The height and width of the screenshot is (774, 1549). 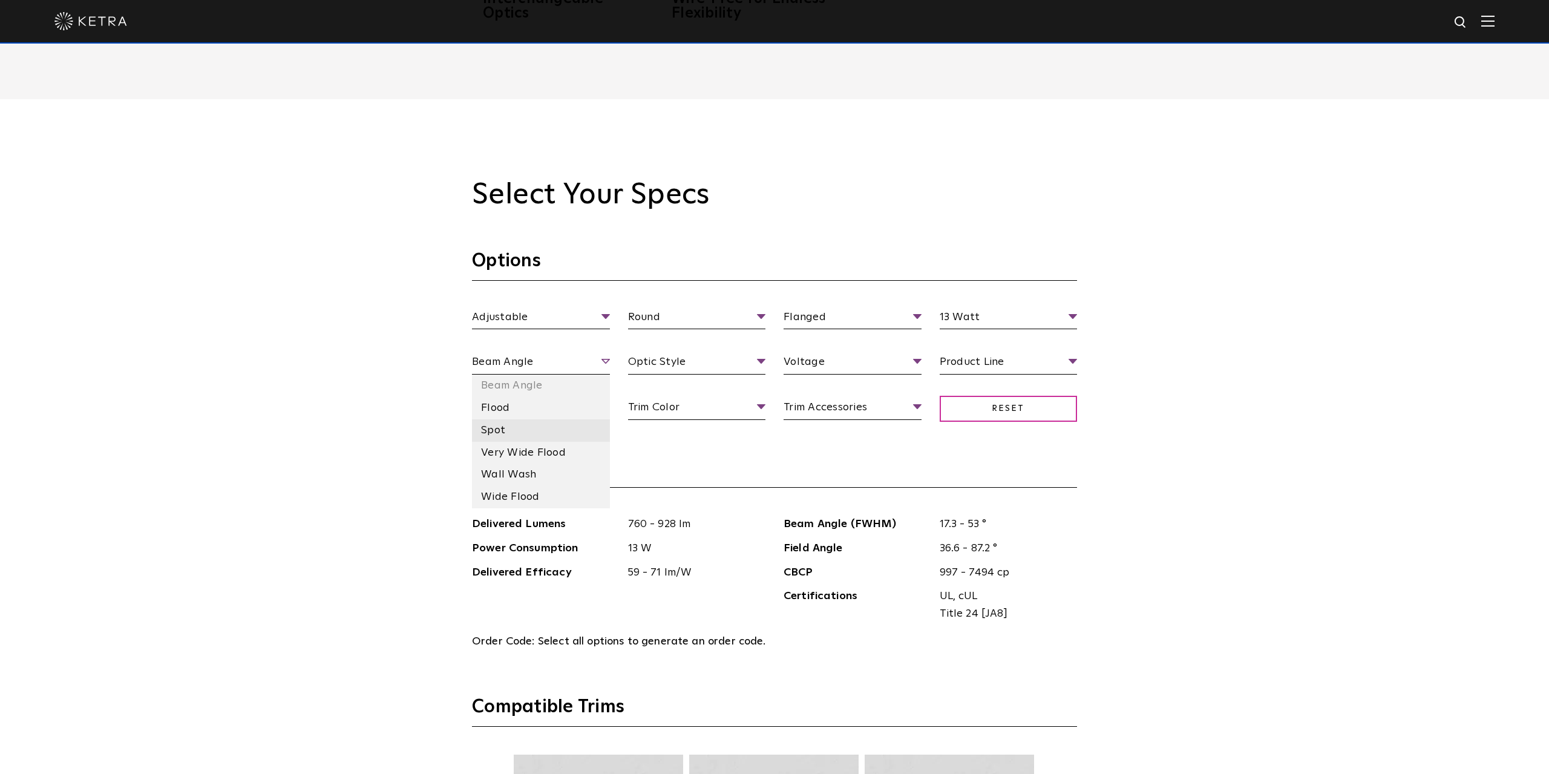 I want to click on h3: Compatible Trims, so click(x=775, y=711).